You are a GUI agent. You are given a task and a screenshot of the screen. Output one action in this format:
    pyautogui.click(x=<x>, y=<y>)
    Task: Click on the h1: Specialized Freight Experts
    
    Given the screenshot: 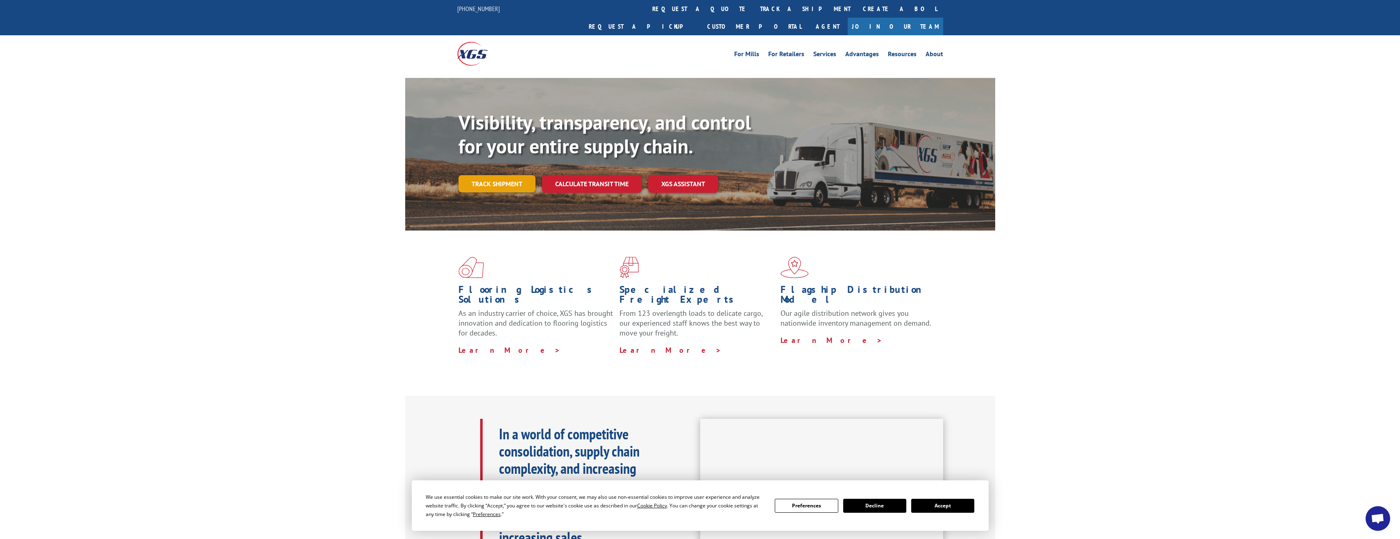 What is the action you would take?
    pyautogui.click(x=697, y=296)
    